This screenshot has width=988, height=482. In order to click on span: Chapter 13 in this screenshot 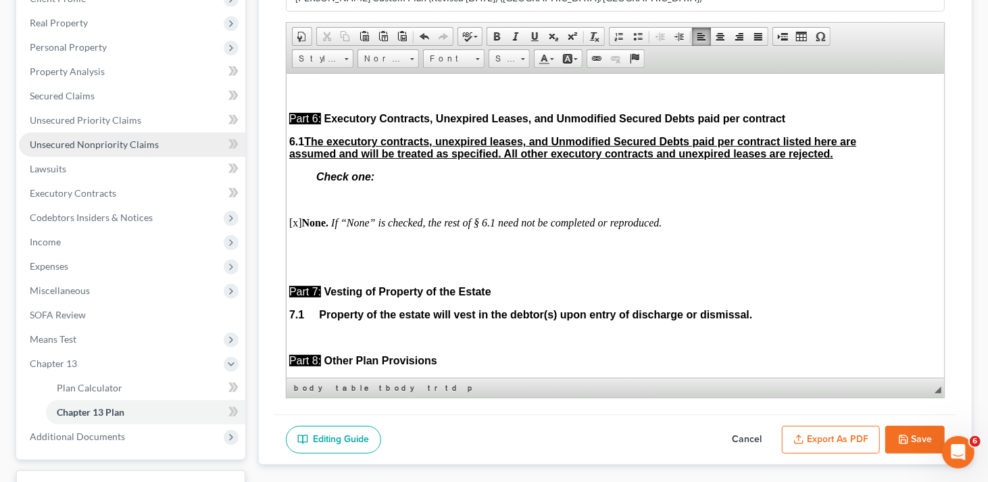, I will do `click(53, 363)`.